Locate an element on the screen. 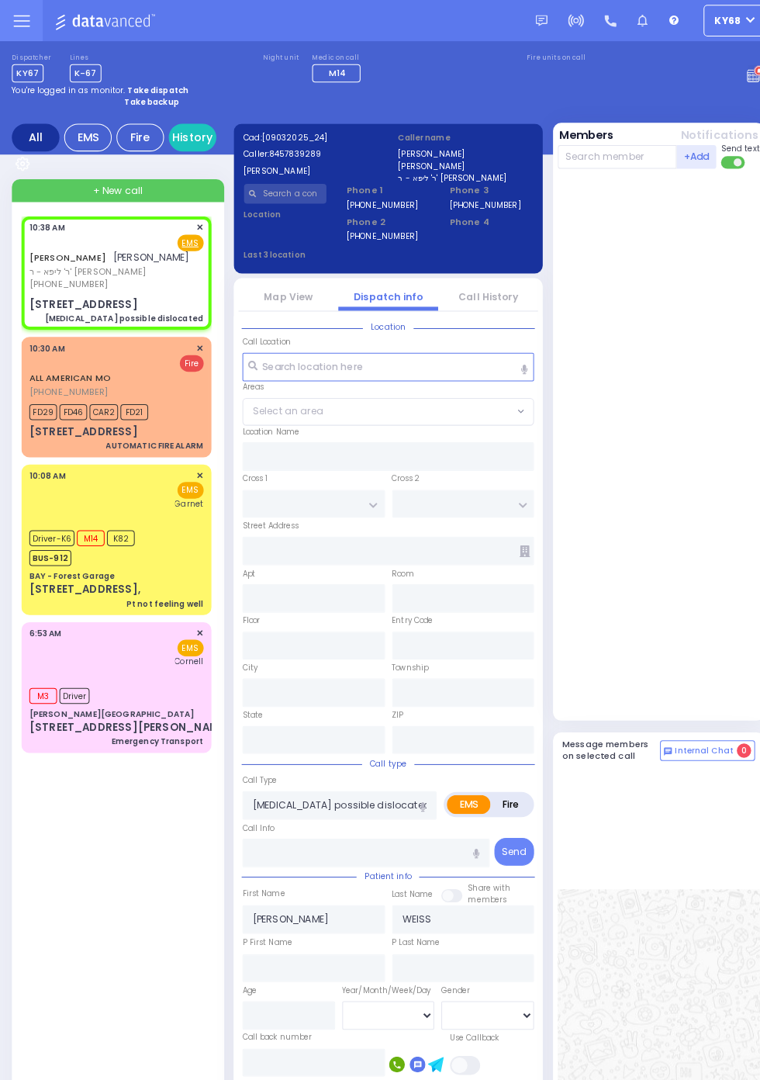 This screenshot has height=1080, width=760. label: Cross 2 is located at coordinates (397, 468).